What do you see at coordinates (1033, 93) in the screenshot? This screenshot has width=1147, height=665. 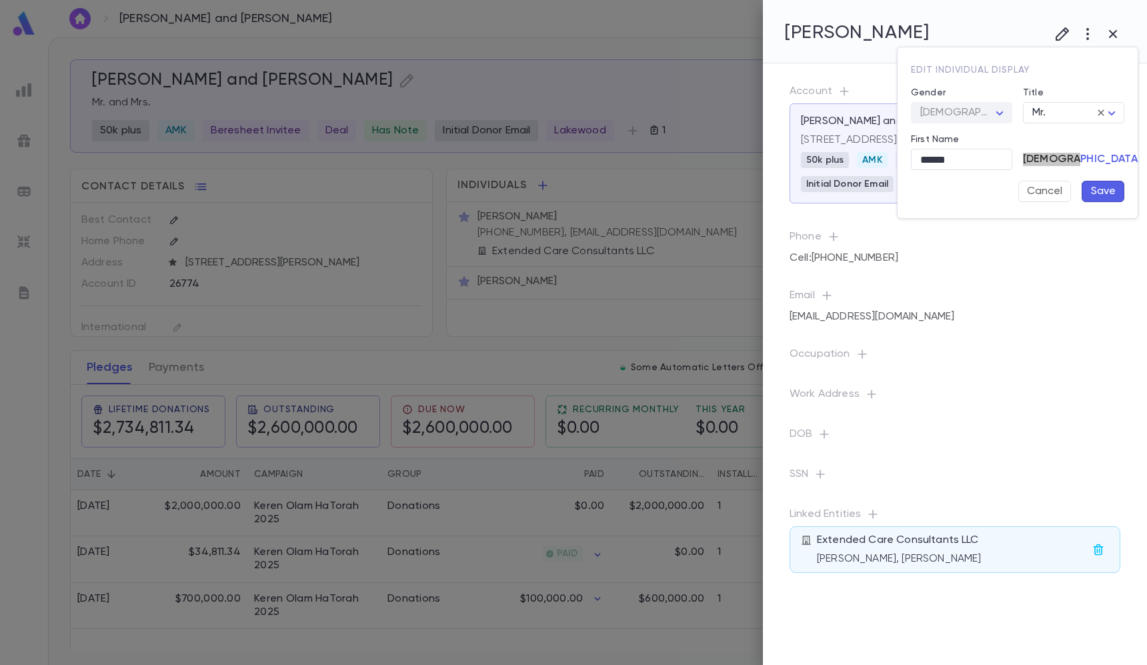 I see `label: Title` at bounding box center [1033, 93].